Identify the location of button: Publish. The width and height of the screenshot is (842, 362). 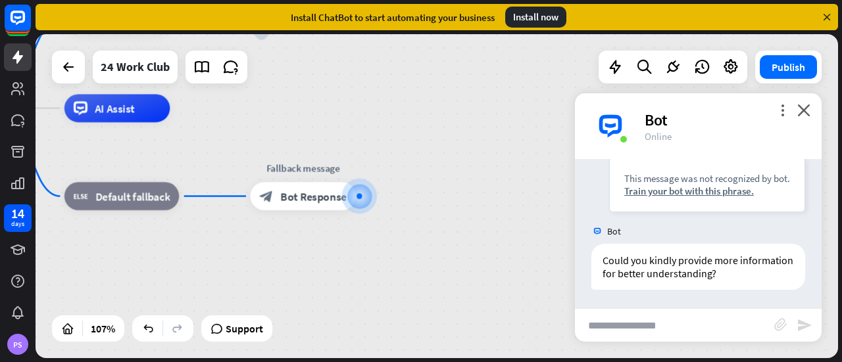
(788, 67).